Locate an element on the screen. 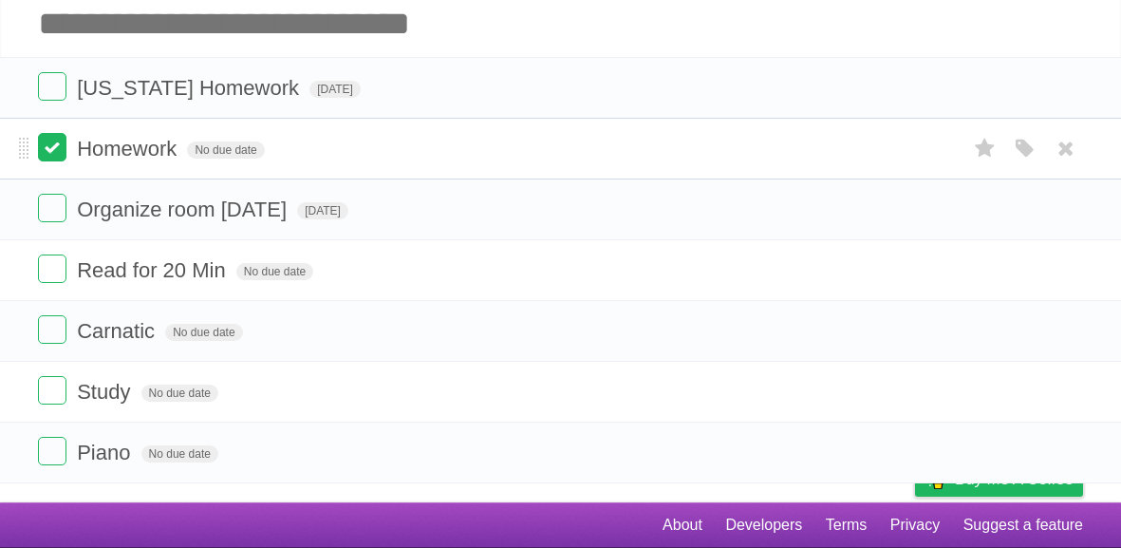 This screenshot has height=548, width=1121. a: Developers is located at coordinates (763, 525).